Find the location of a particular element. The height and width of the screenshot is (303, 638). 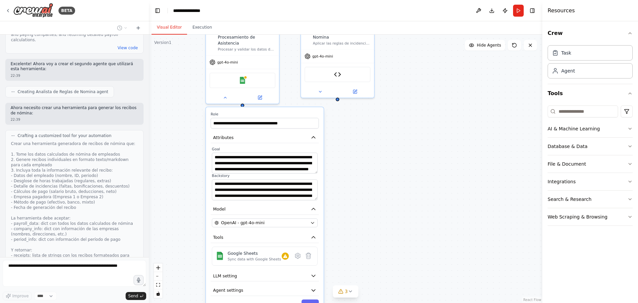

span: Model is located at coordinates (219, 209).